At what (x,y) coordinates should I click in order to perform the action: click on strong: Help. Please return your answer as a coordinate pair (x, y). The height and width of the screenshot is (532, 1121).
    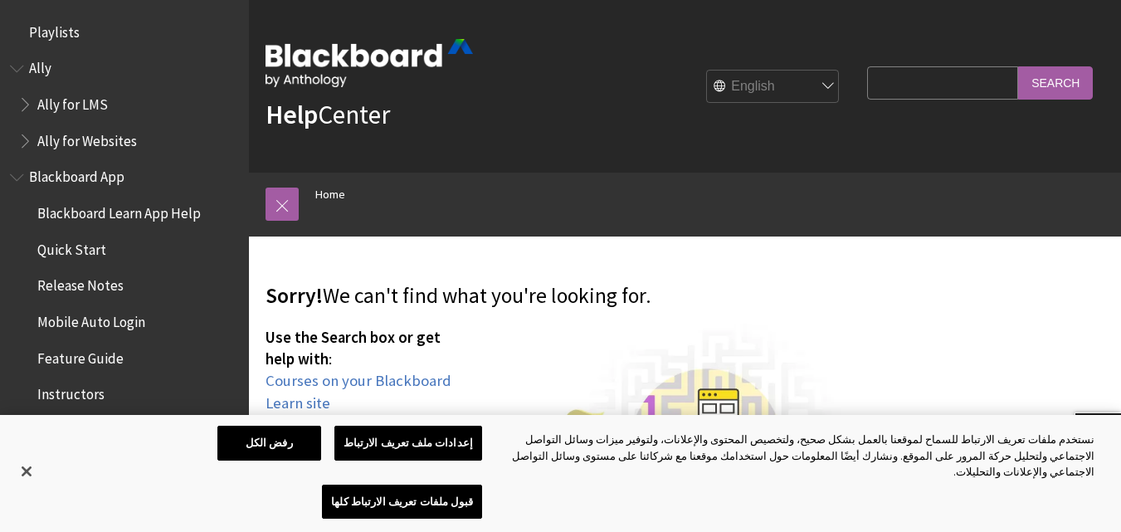
    Looking at the image, I should click on (291, 115).